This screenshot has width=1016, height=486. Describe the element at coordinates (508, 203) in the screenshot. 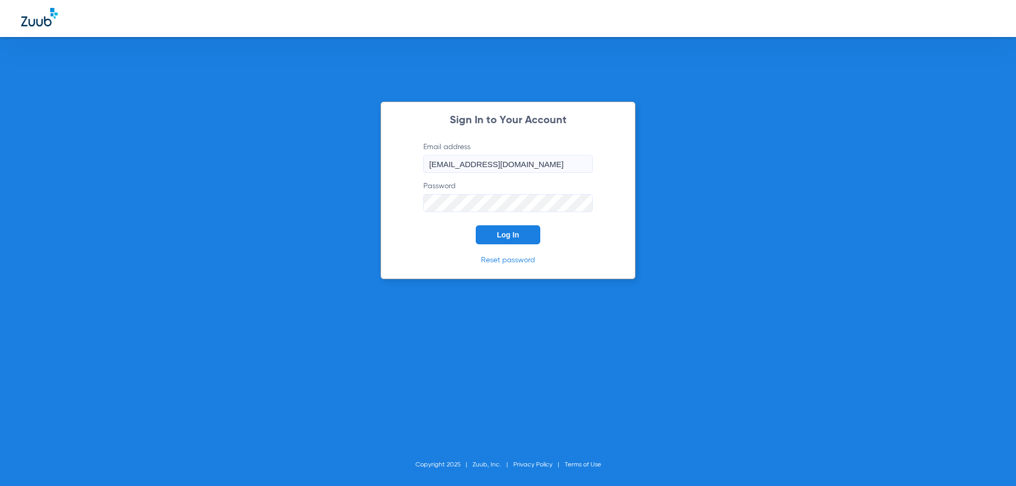

I see `input: Password` at that location.